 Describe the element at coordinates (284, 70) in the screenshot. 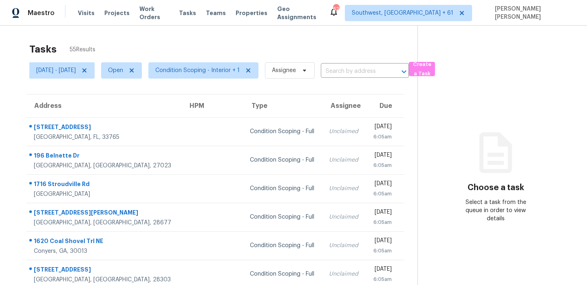

I see `span: Assignee` at that location.